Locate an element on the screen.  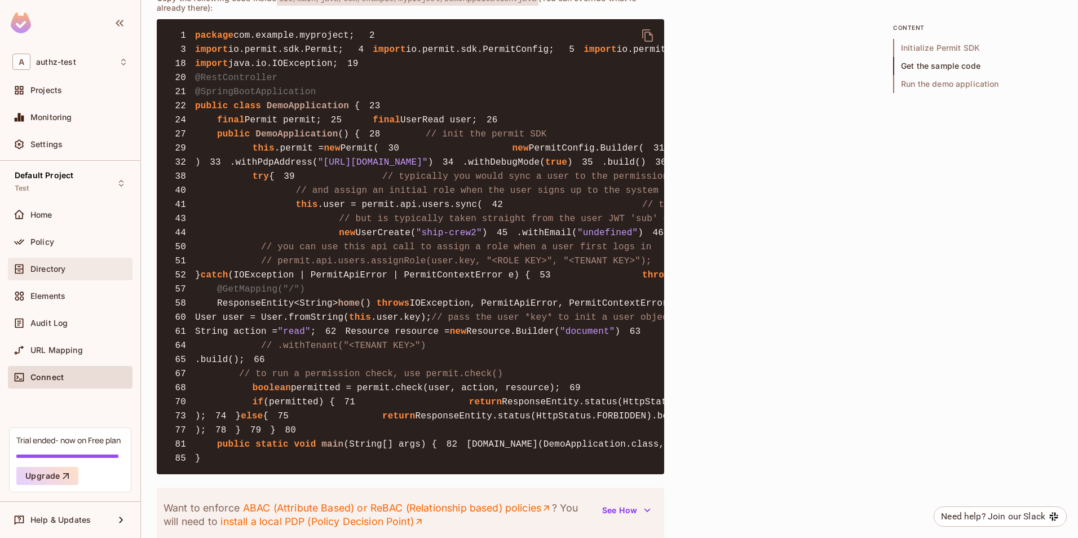
span: final is located at coordinates (231, 120).